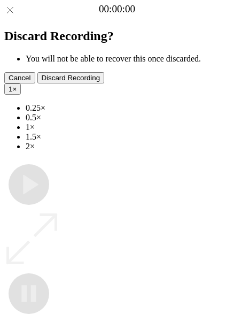  I want to click on h2: Discard Recording?, so click(117, 36).